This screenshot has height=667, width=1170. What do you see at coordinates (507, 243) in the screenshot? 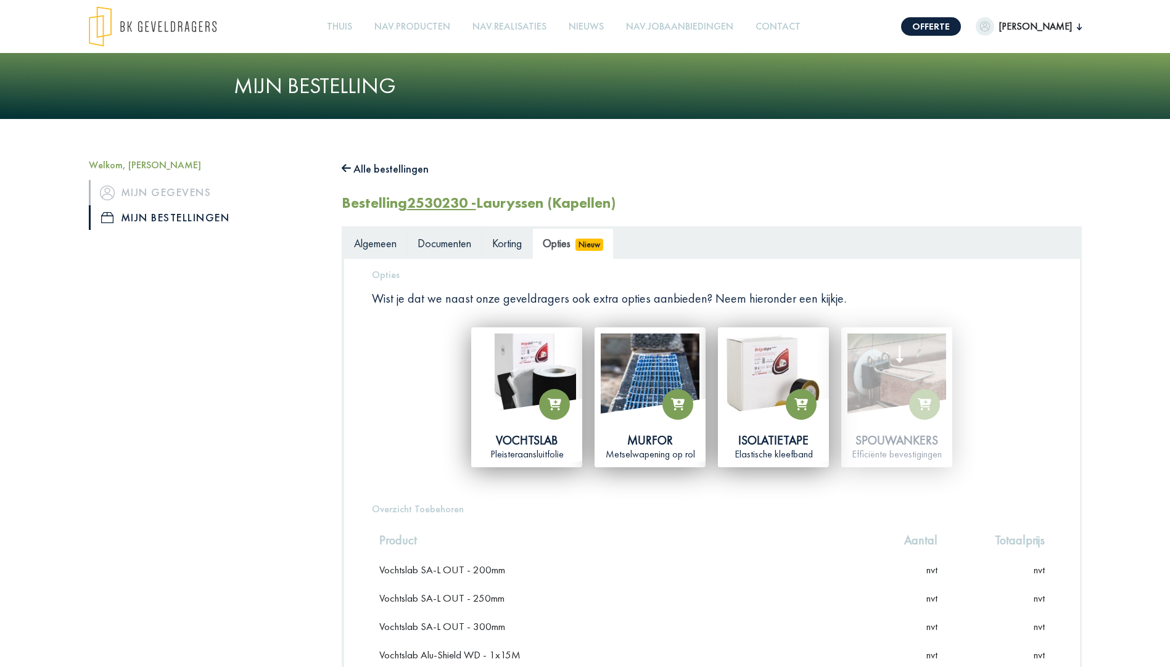
I see `span: Korting` at bounding box center [507, 243].